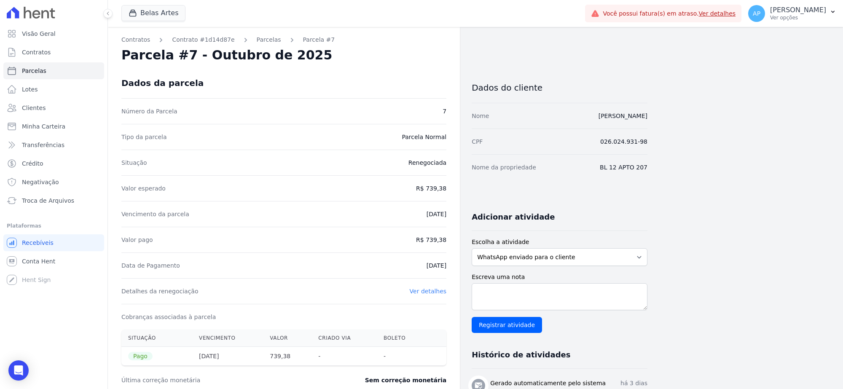  I want to click on input: Registrar atividade, so click(507, 325).